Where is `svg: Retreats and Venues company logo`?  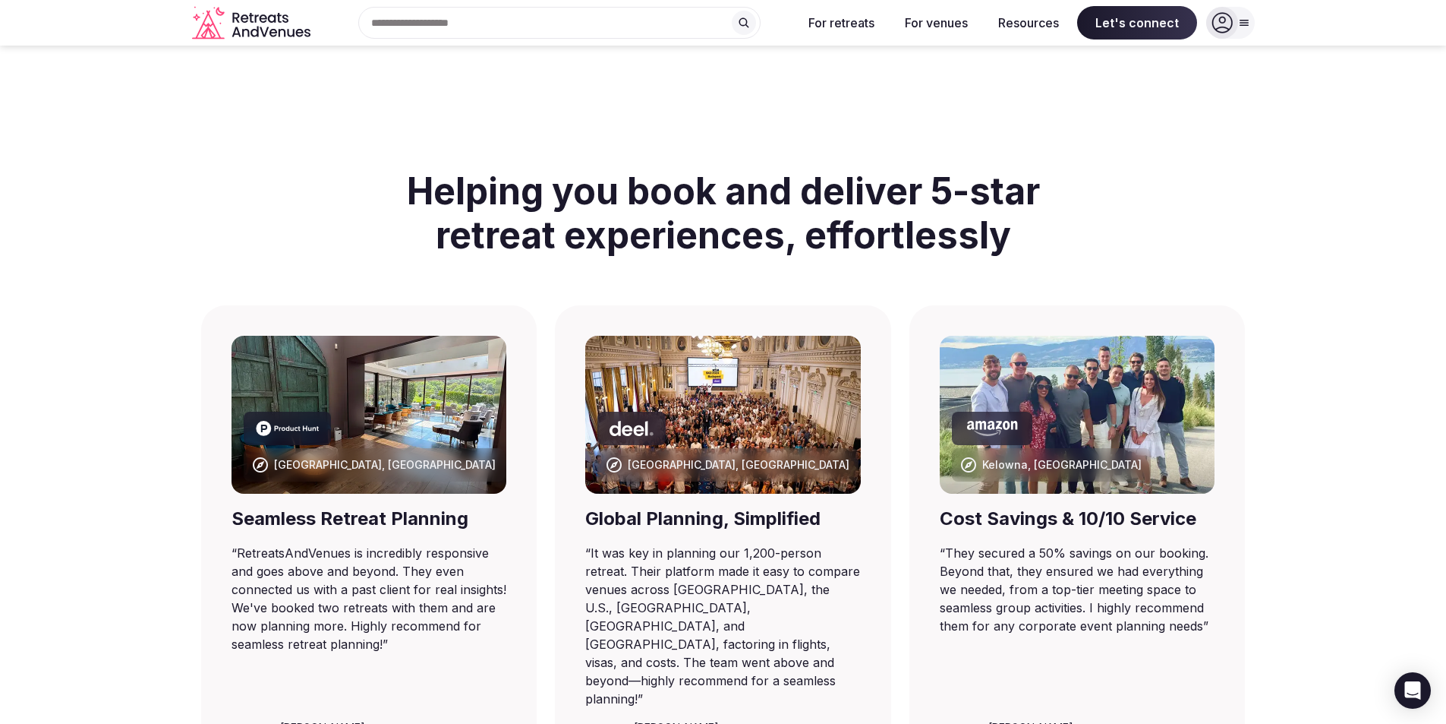
svg: Retreats and Venues company logo is located at coordinates (253, 23).